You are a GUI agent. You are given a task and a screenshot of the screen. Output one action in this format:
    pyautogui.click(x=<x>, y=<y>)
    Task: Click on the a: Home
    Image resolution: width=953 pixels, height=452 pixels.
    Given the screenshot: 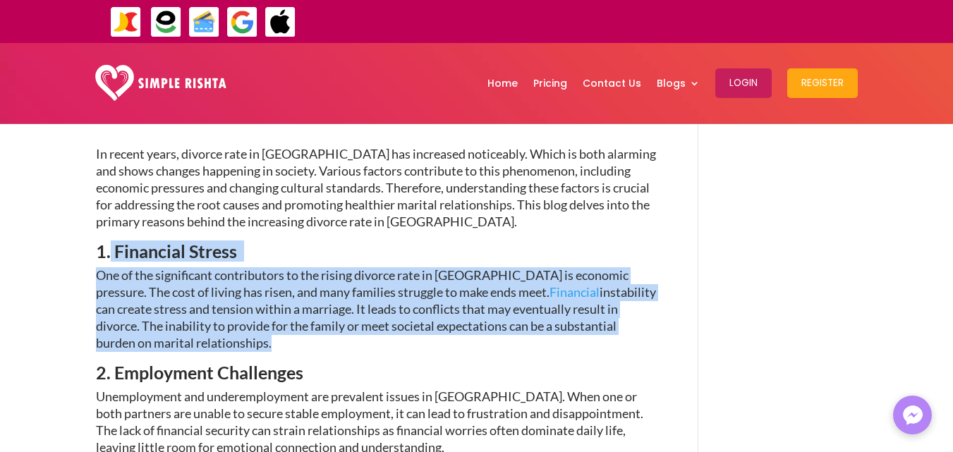 What is the action you would take?
    pyautogui.click(x=502, y=83)
    